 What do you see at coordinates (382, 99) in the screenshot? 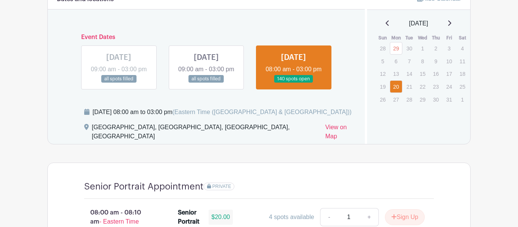
I see `p: 26` at bounding box center [382, 99].